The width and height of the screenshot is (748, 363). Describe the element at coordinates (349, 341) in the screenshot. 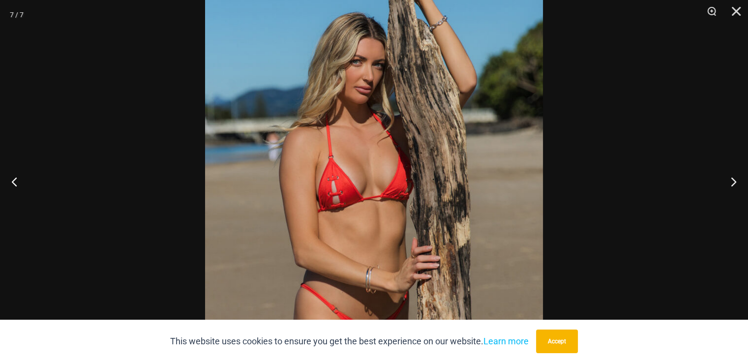

I see `p: This website uses cookies to ensure you get the best experience on our website.` at that location.